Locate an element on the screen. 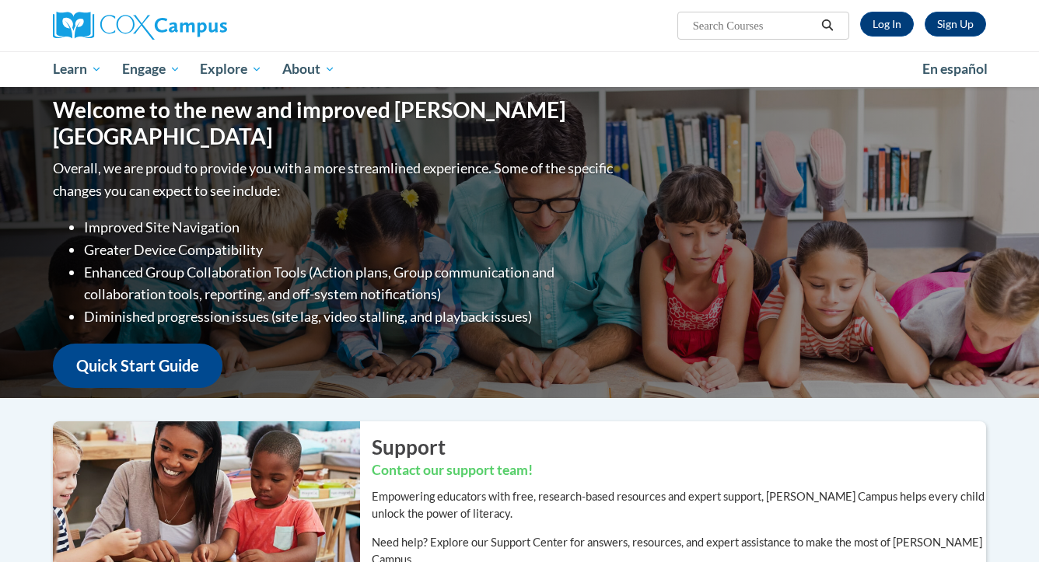 The width and height of the screenshot is (1039, 562). a: Register is located at coordinates (955, 24).